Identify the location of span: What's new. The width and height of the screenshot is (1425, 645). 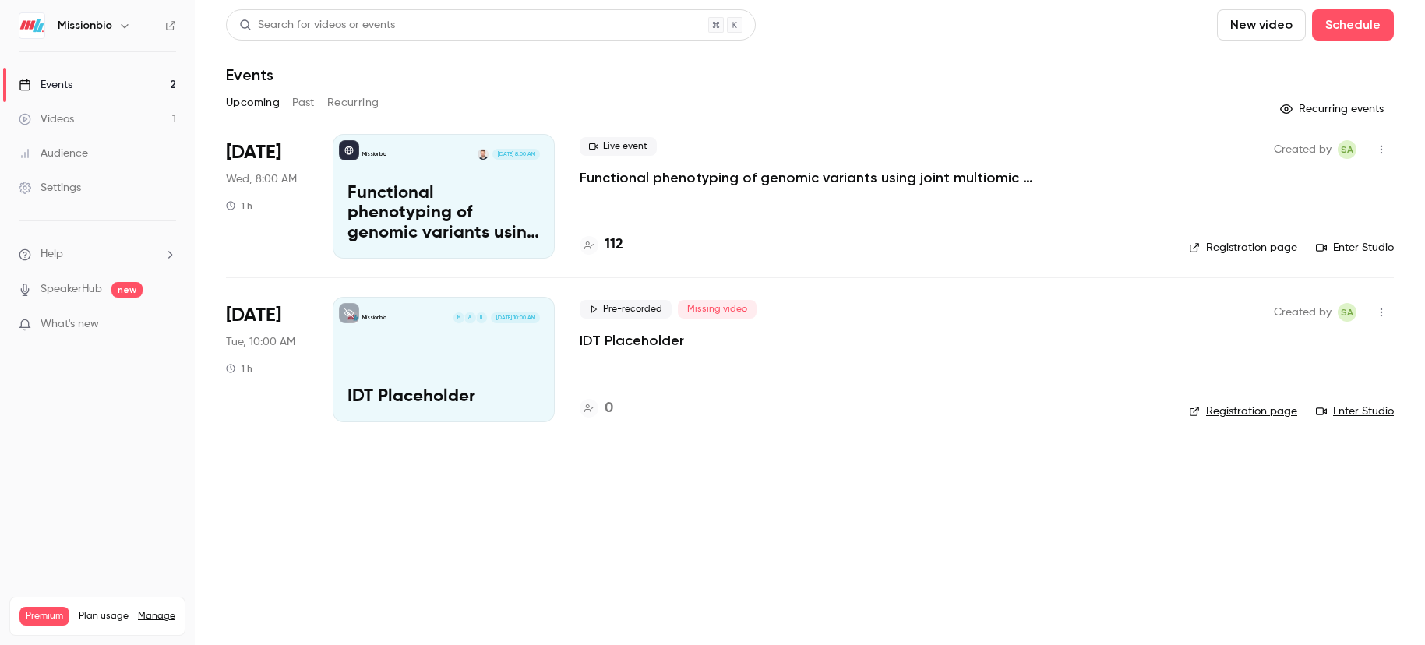
(69, 324).